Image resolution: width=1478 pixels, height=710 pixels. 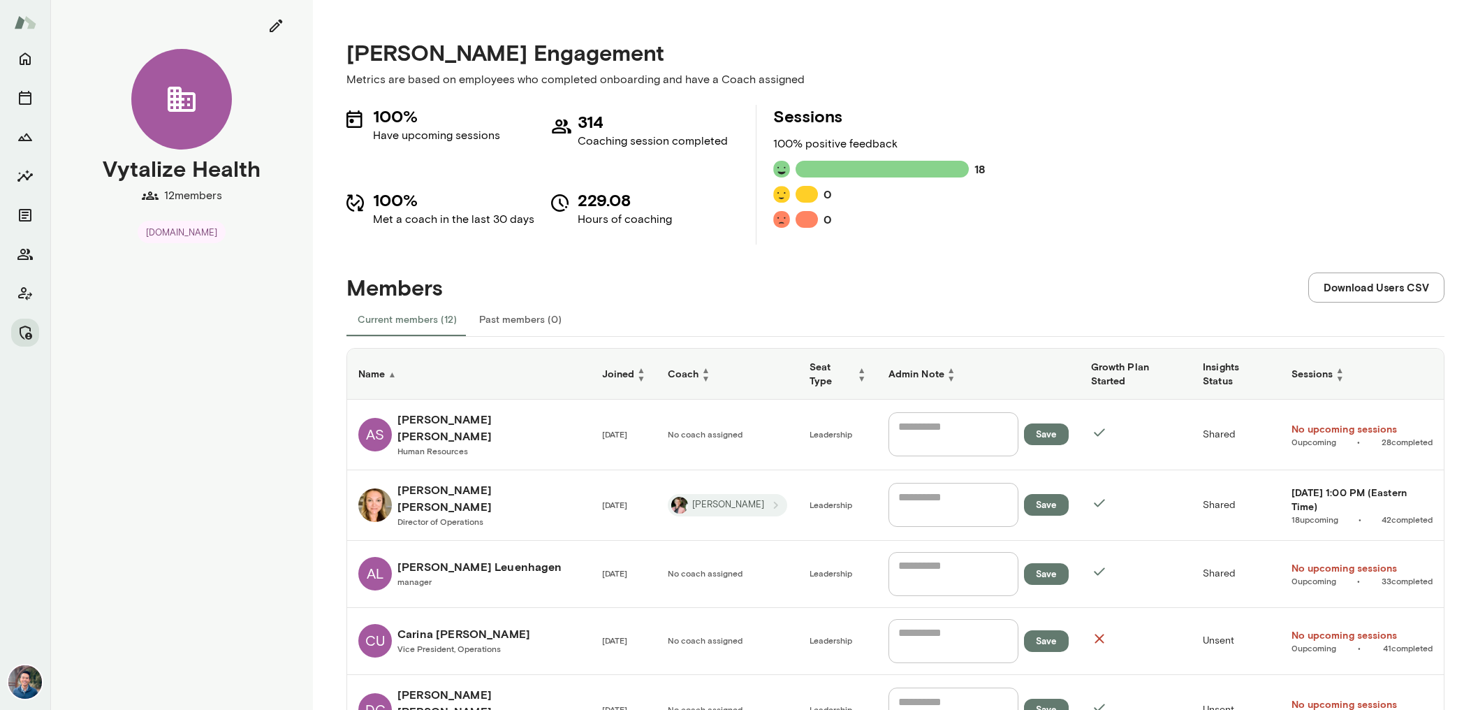 What do you see at coordinates (520, 319) in the screenshot?
I see `button: Past members (0)` at bounding box center [520, 319].